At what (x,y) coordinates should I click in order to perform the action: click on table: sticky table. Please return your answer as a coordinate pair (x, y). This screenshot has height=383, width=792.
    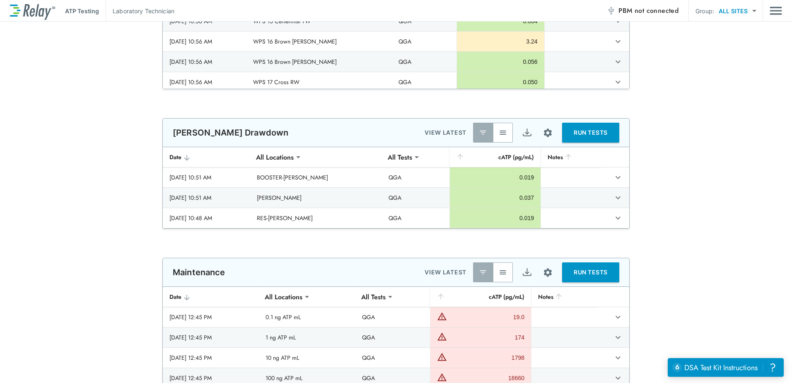
    Looking at the image, I should click on (396, 188).